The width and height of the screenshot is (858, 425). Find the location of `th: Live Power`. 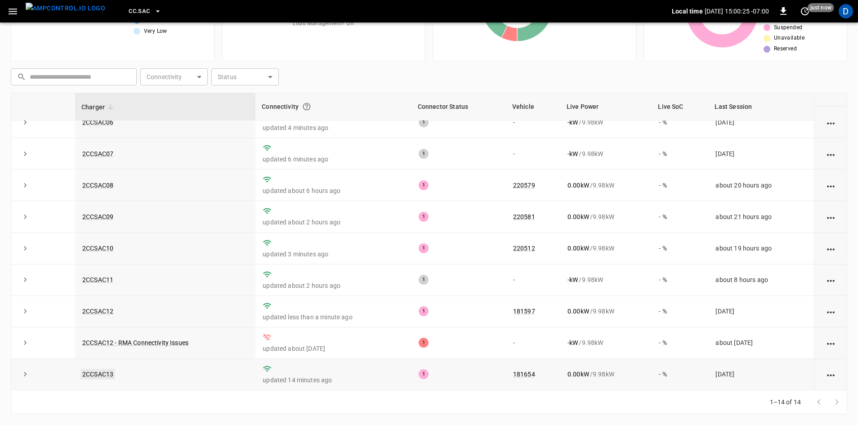

th: Live Power is located at coordinates (606, 107).